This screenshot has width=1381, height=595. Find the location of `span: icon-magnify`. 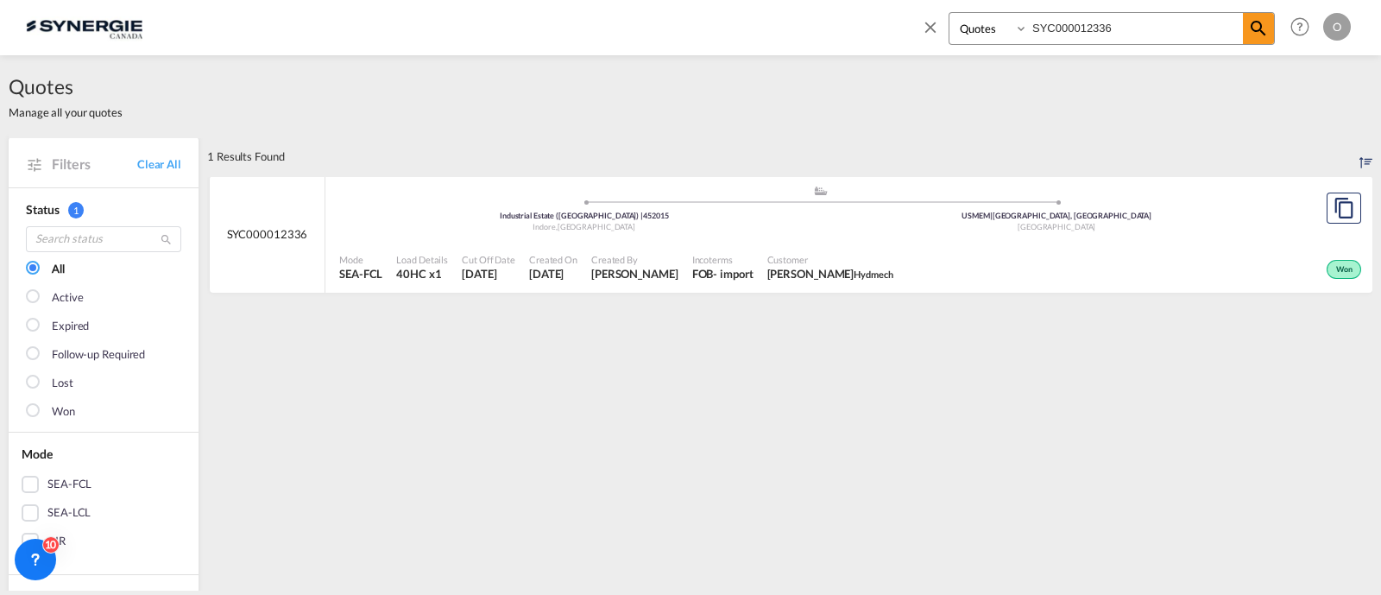

span: icon-magnify is located at coordinates (1258, 28).